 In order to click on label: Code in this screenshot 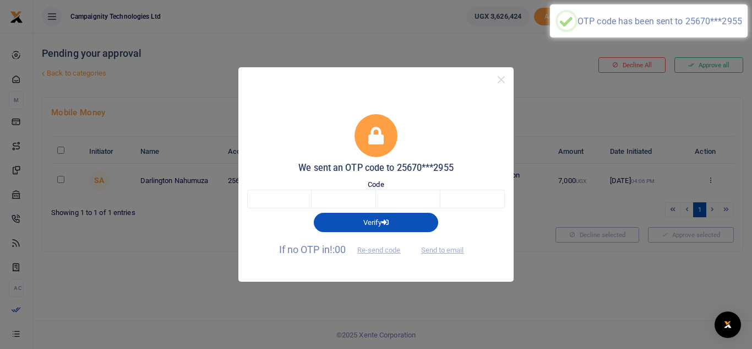, I will do `click(376, 185)`.